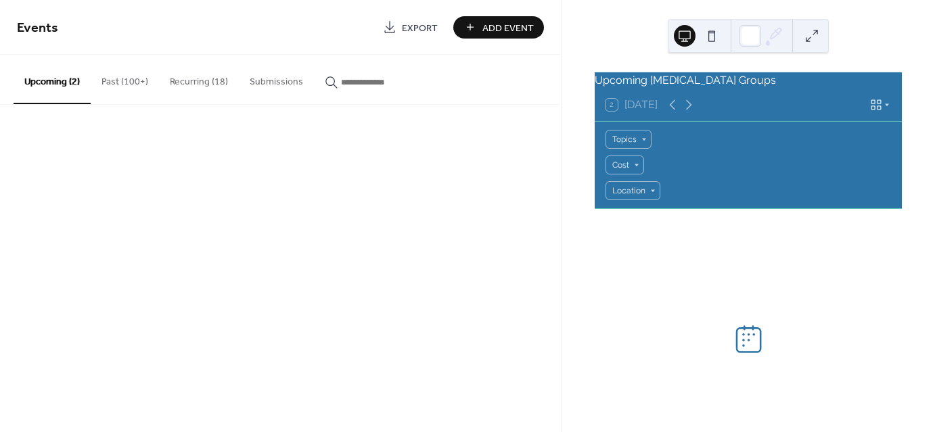  Describe the element at coordinates (419, 28) in the screenshot. I see `span: Export` at that location.